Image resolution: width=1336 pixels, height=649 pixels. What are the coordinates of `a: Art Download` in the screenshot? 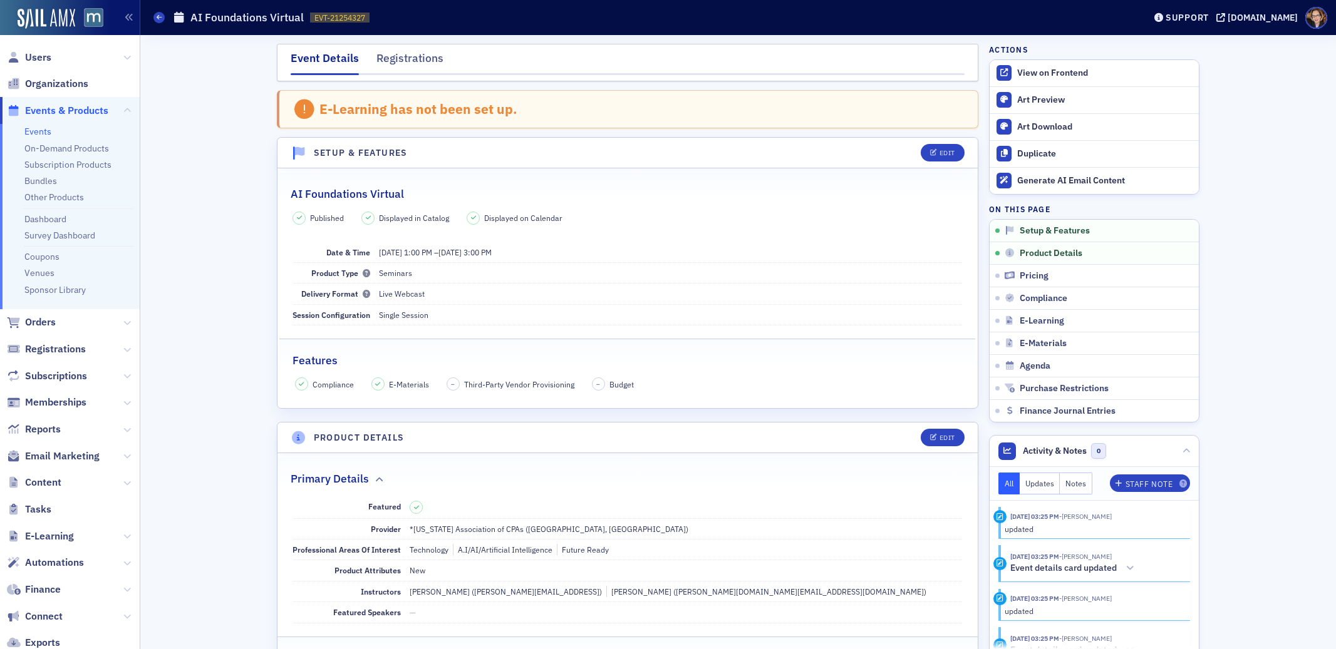 It's located at (1094, 126).